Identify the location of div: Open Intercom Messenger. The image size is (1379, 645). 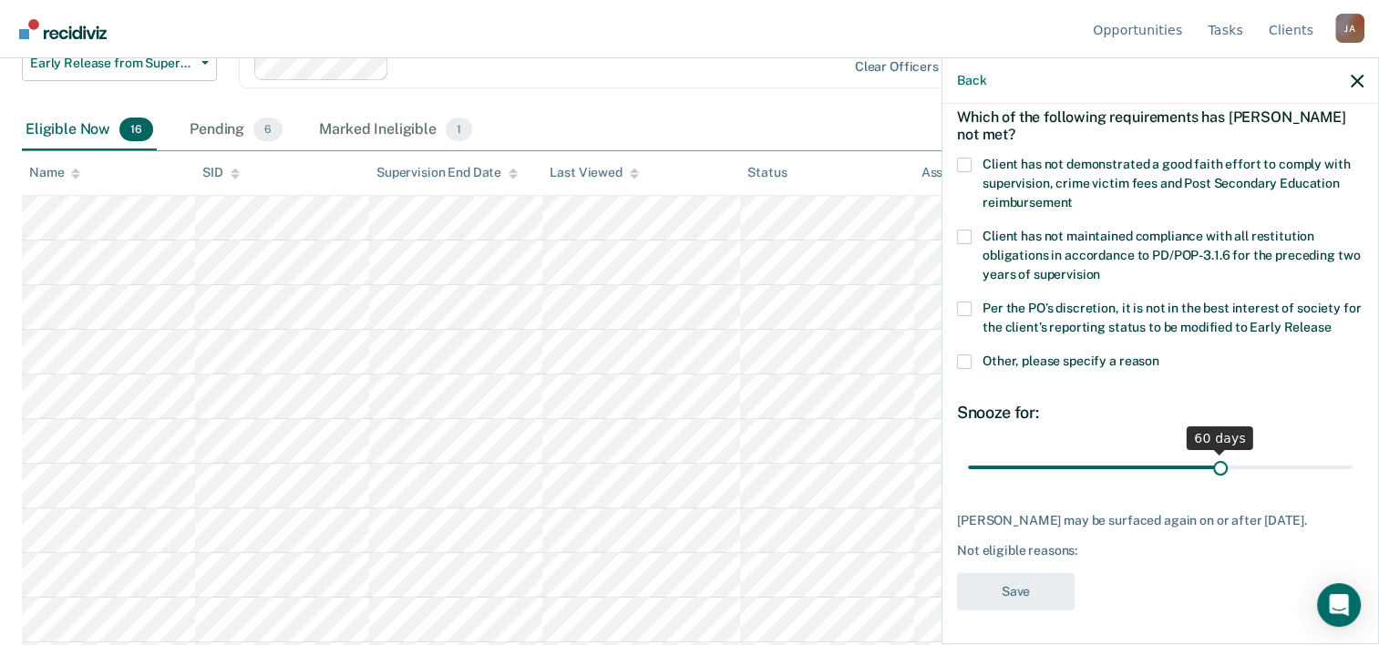
(1339, 605).